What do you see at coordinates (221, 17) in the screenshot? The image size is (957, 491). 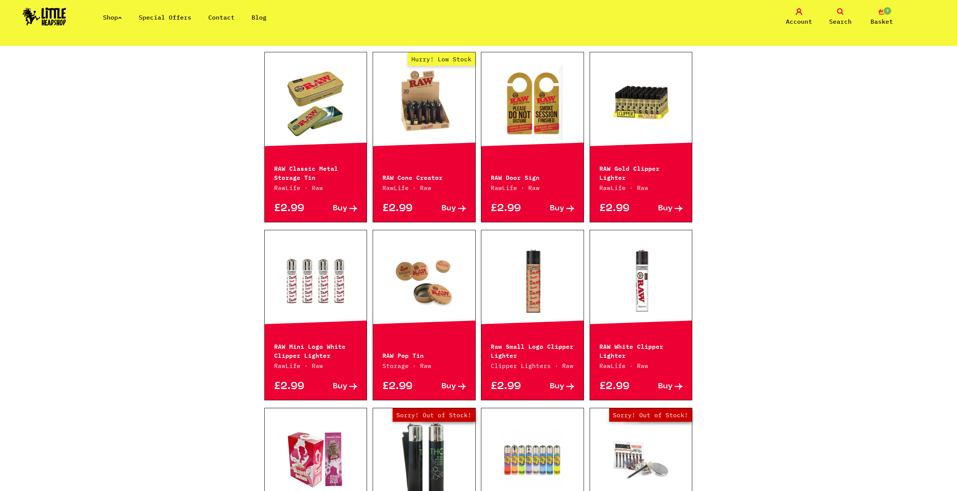 I see `a: Contact` at bounding box center [221, 17].